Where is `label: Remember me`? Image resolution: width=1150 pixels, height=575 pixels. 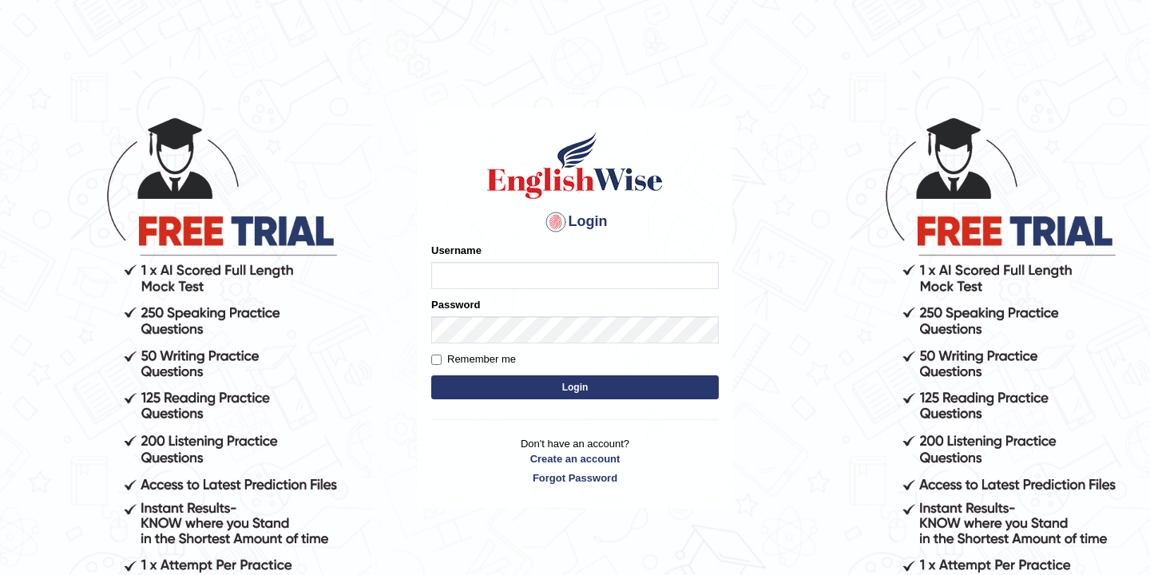 label: Remember me is located at coordinates (474, 359).